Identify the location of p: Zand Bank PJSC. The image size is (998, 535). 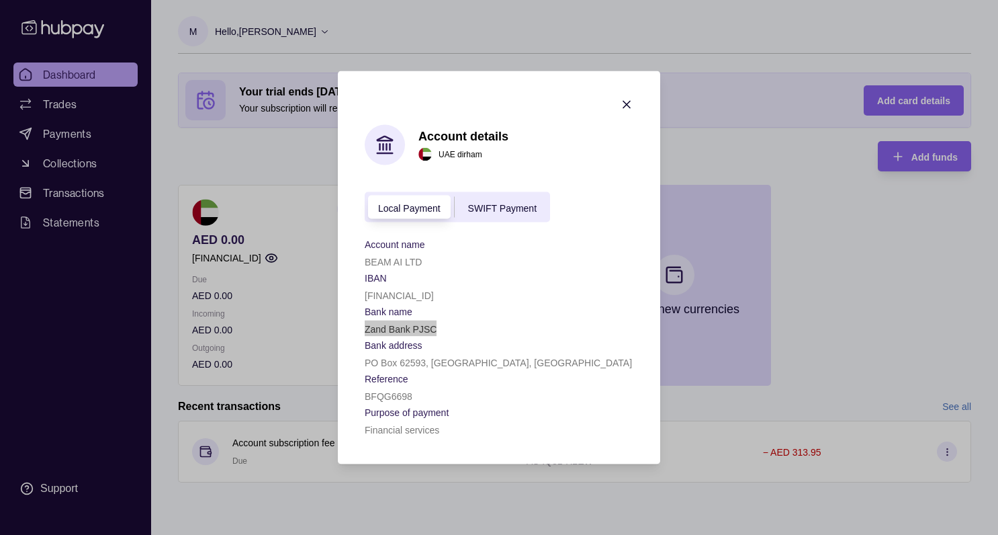
(400, 329).